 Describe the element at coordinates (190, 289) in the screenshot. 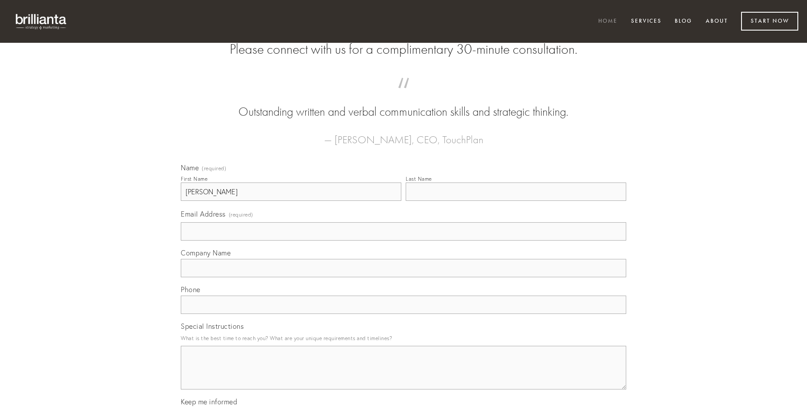

I see `span: Phone` at that location.